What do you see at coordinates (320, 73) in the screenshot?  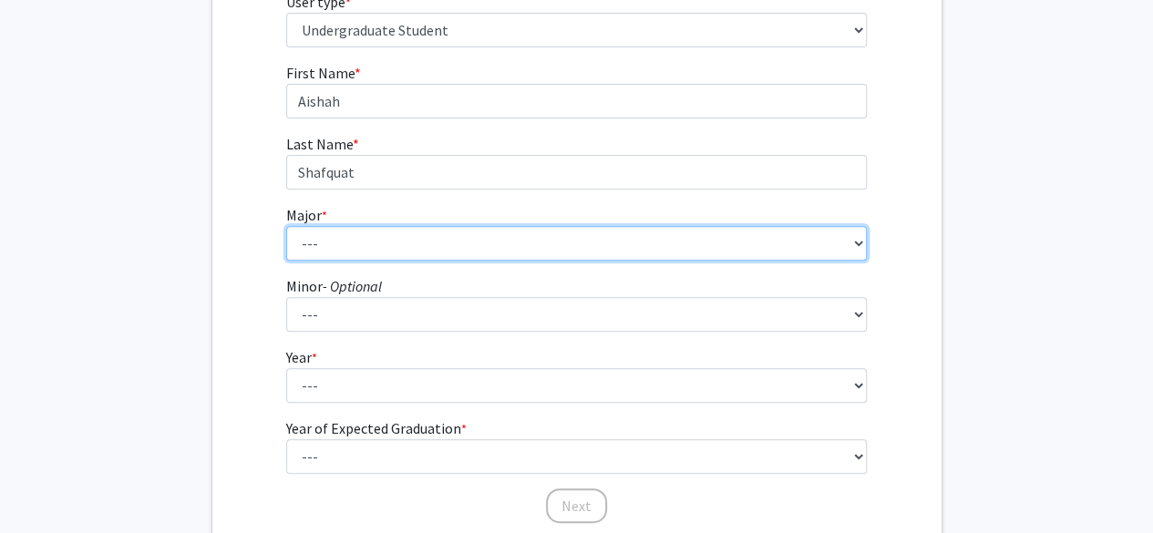 I see `span: First Name` at bounding box center [320, 73].